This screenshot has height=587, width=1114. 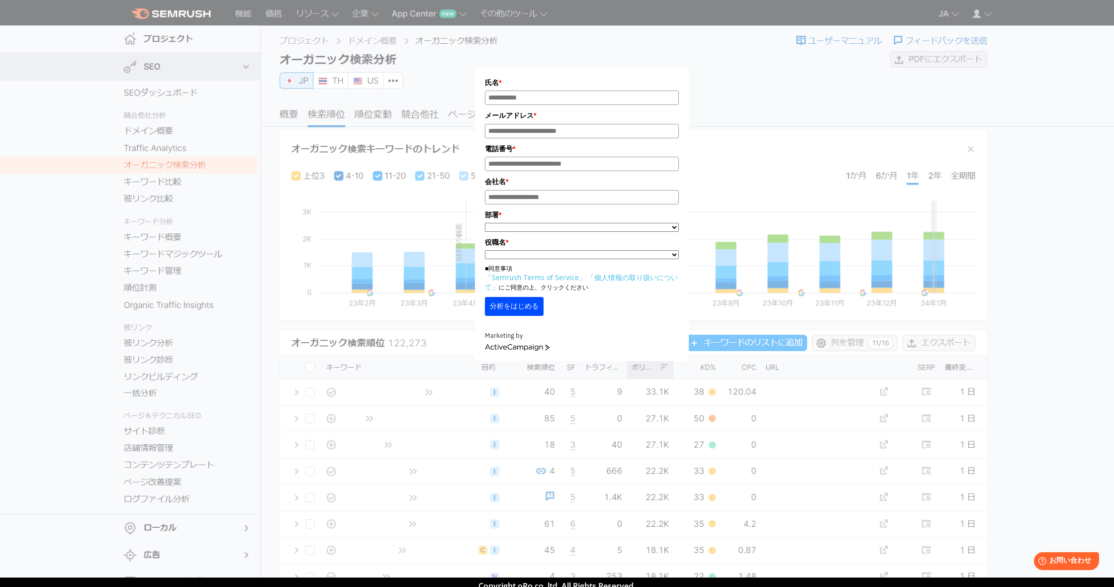 What do you see at coordinates (582, 242) in the screenshot?
I see `label: 役職名` at bounding box center [582, 242].